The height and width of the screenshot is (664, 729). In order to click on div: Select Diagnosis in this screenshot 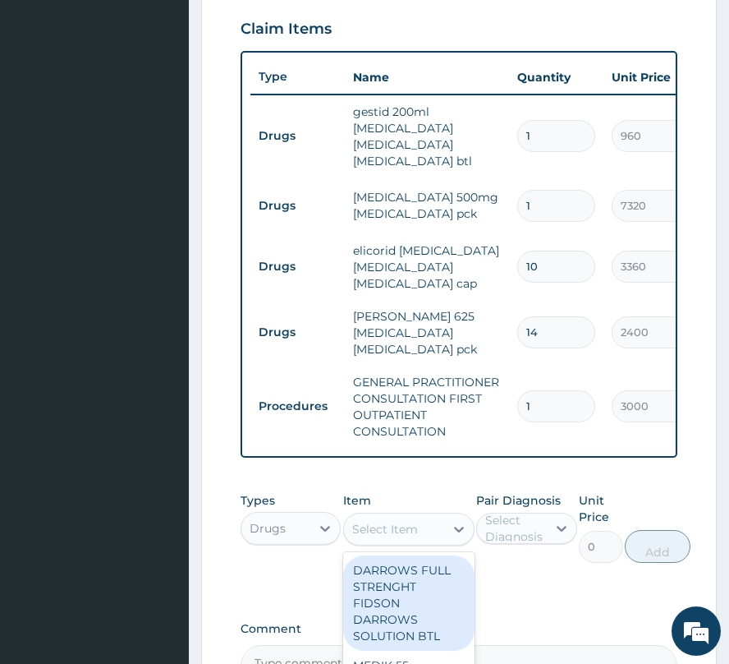, I will do `click(515, 528)`.